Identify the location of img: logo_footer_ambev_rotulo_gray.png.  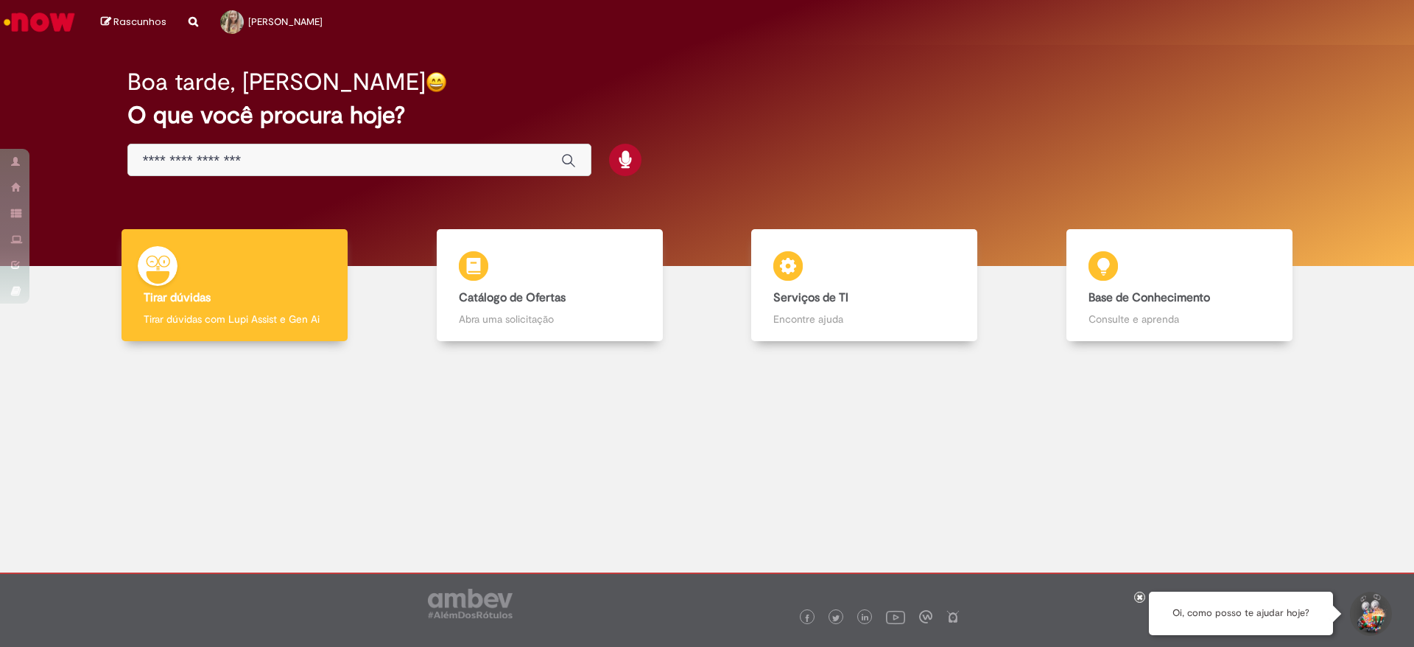
(470, 603).